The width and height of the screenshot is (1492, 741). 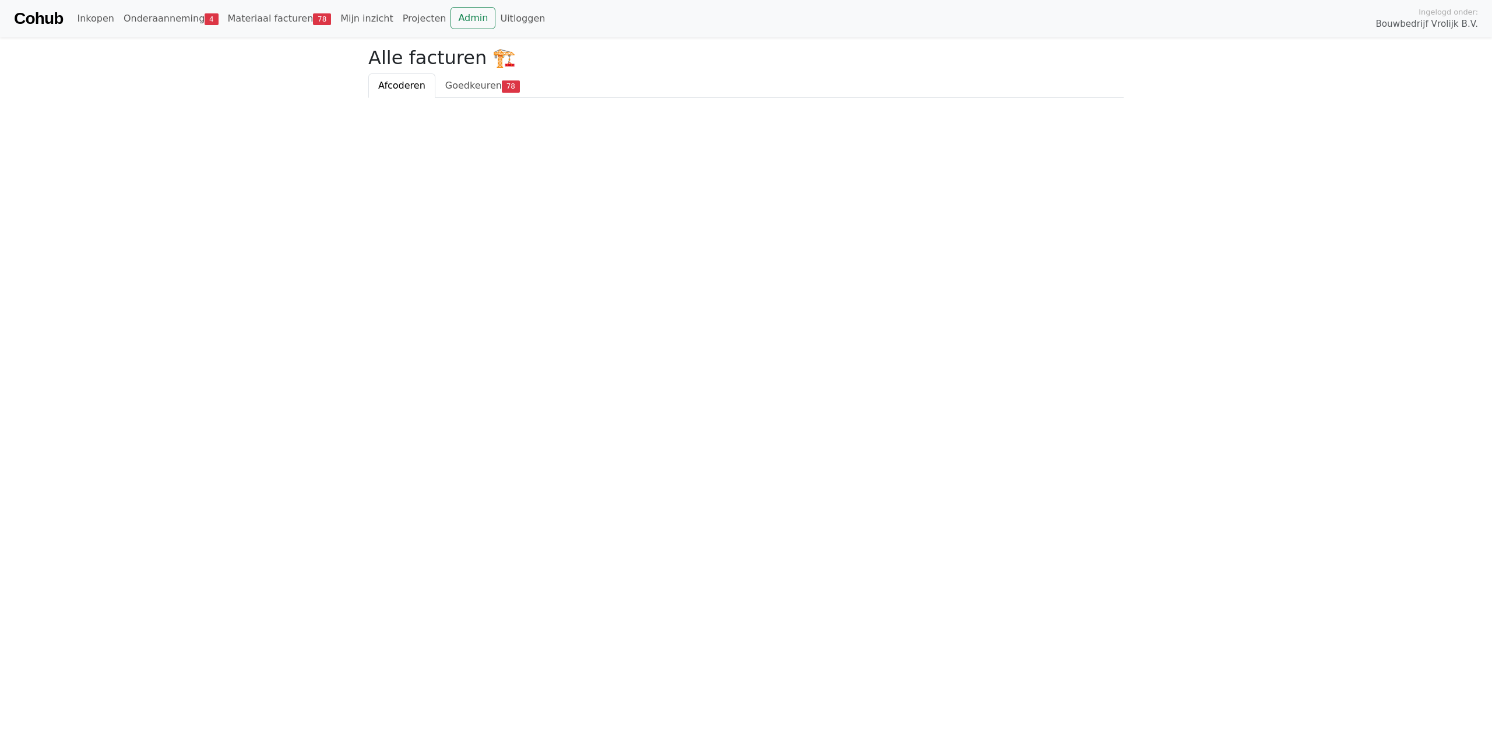 What do you see at coordinates (1427, 24) in the screenshot?
I see `span: Bouwbedrijf Vrolijk B.V.` at bounding box center [1427, 24].